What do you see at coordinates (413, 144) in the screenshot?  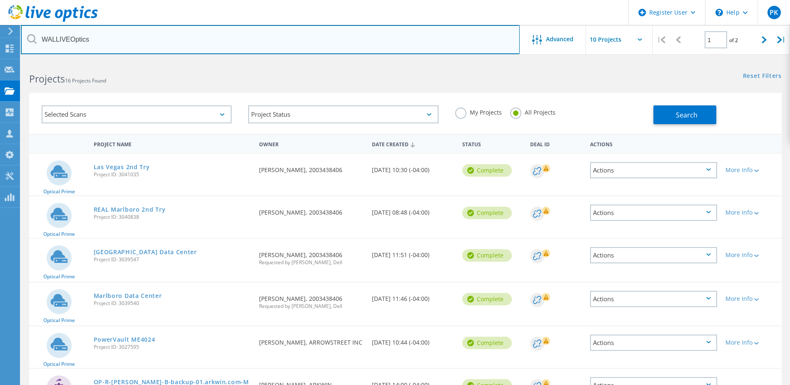 I see `div: Date Created` at bounding box center [413, 144].